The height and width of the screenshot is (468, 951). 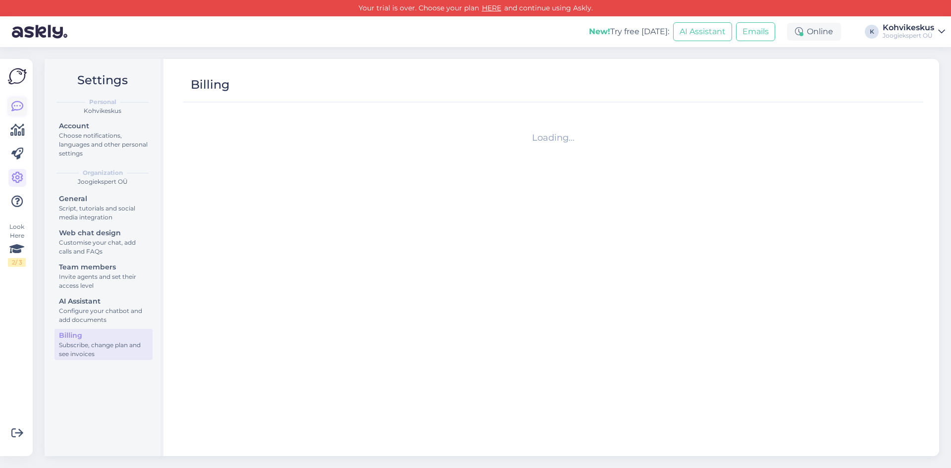 What do you see at coordinates (814, 32) in the screenshot?
I see `div: Online` at bounding box center [814, 32].